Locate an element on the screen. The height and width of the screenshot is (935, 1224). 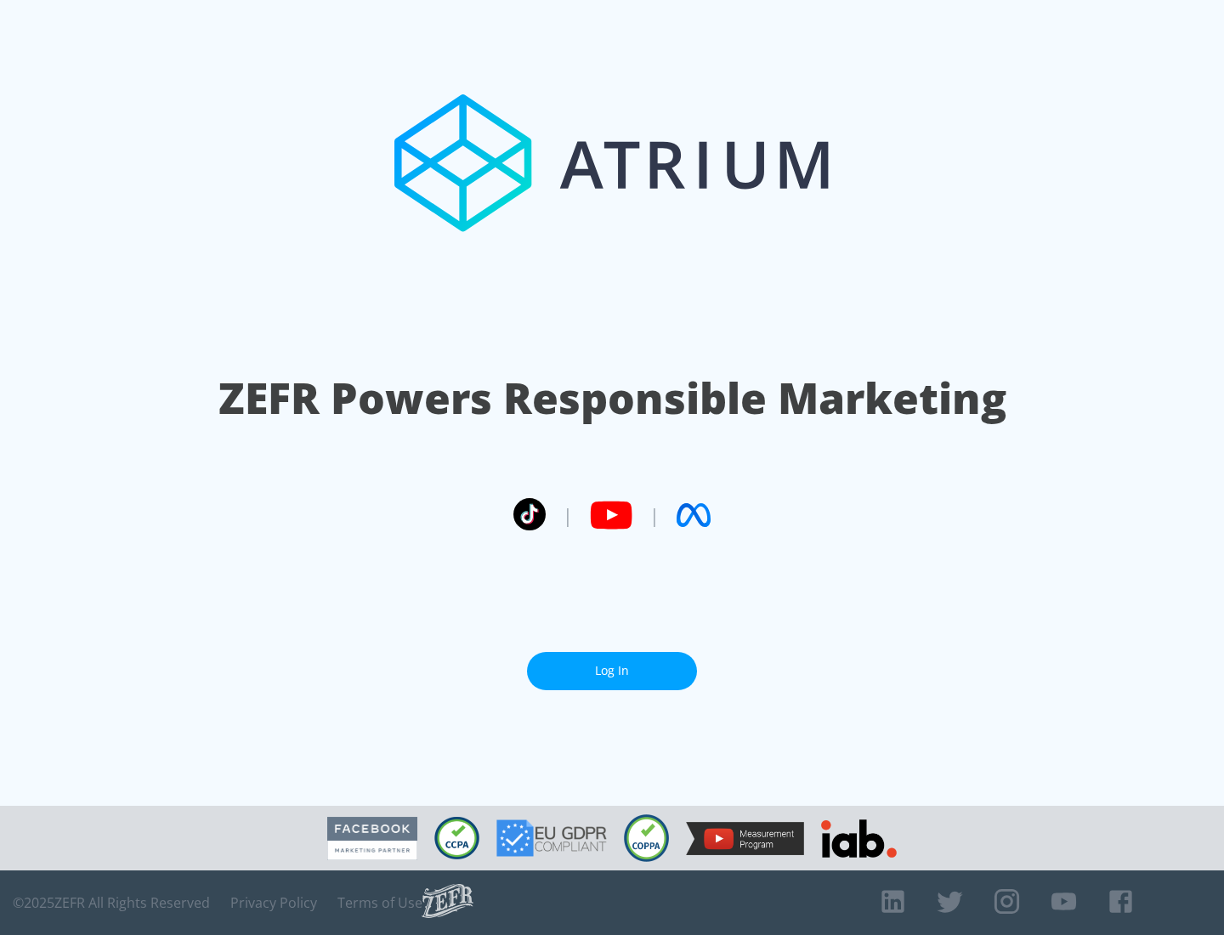
h1: ZEFR Powers Responsible Marketing is located at coordinates (612, 398).